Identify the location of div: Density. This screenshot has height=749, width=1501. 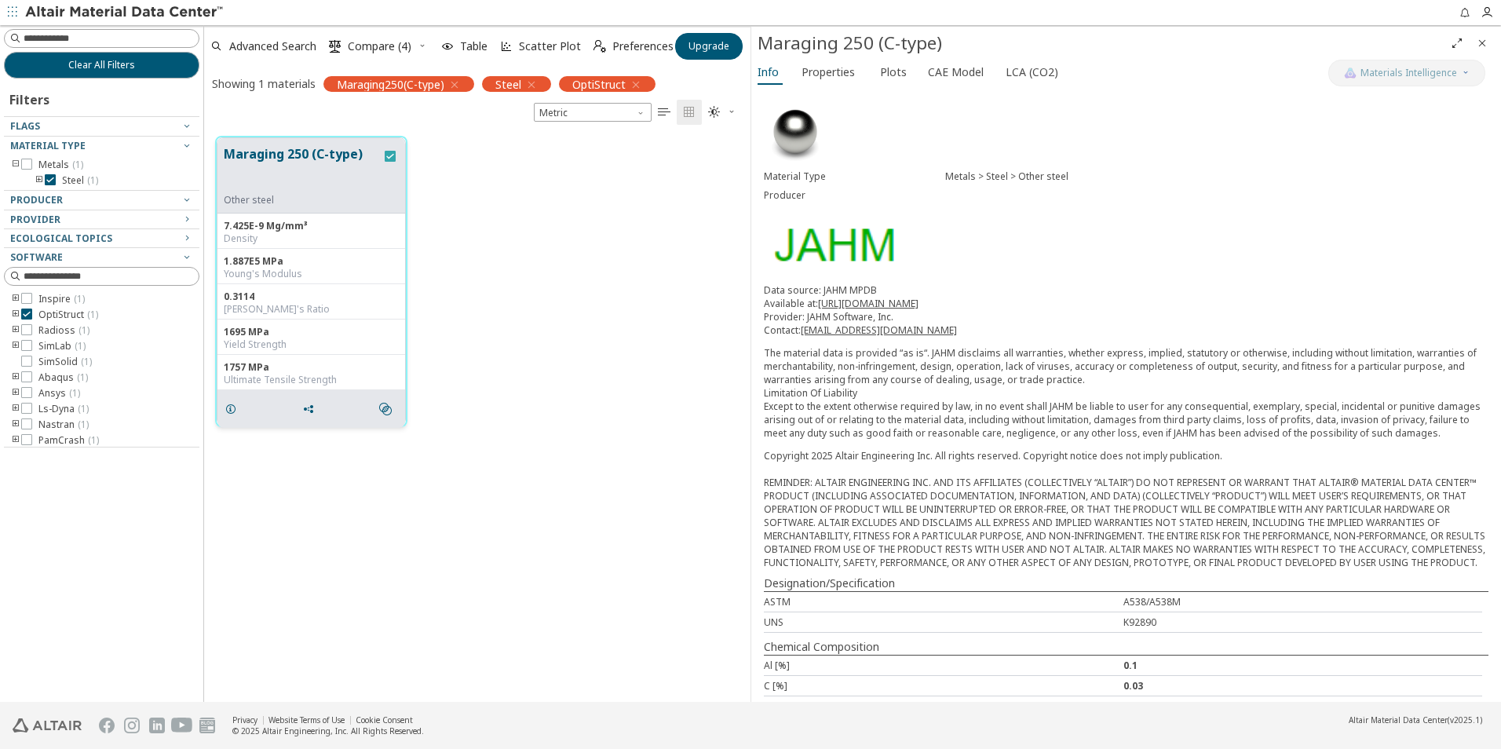
(311, 239).